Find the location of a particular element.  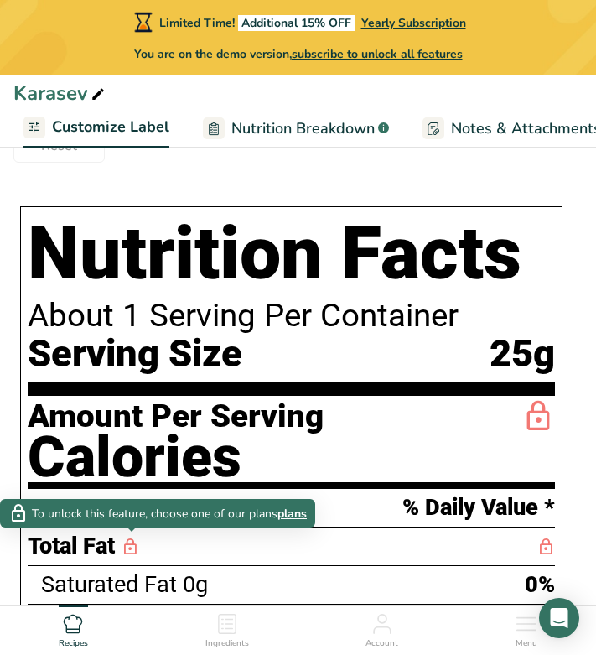

section: % Daily Value * is located at coordinates (291, 507).